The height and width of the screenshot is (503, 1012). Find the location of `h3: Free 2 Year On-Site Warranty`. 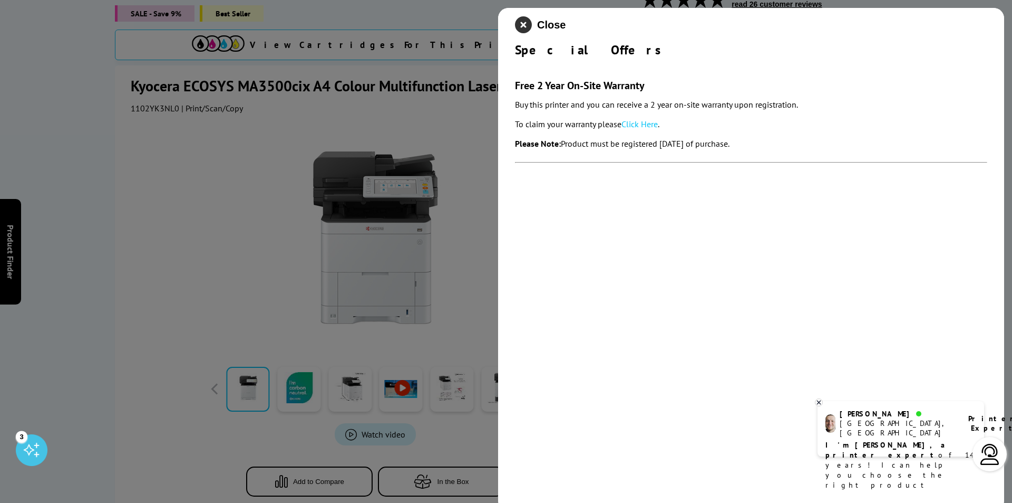

h3: Free 2 Year On-Site Warranty is located at coordinates (751, 85).